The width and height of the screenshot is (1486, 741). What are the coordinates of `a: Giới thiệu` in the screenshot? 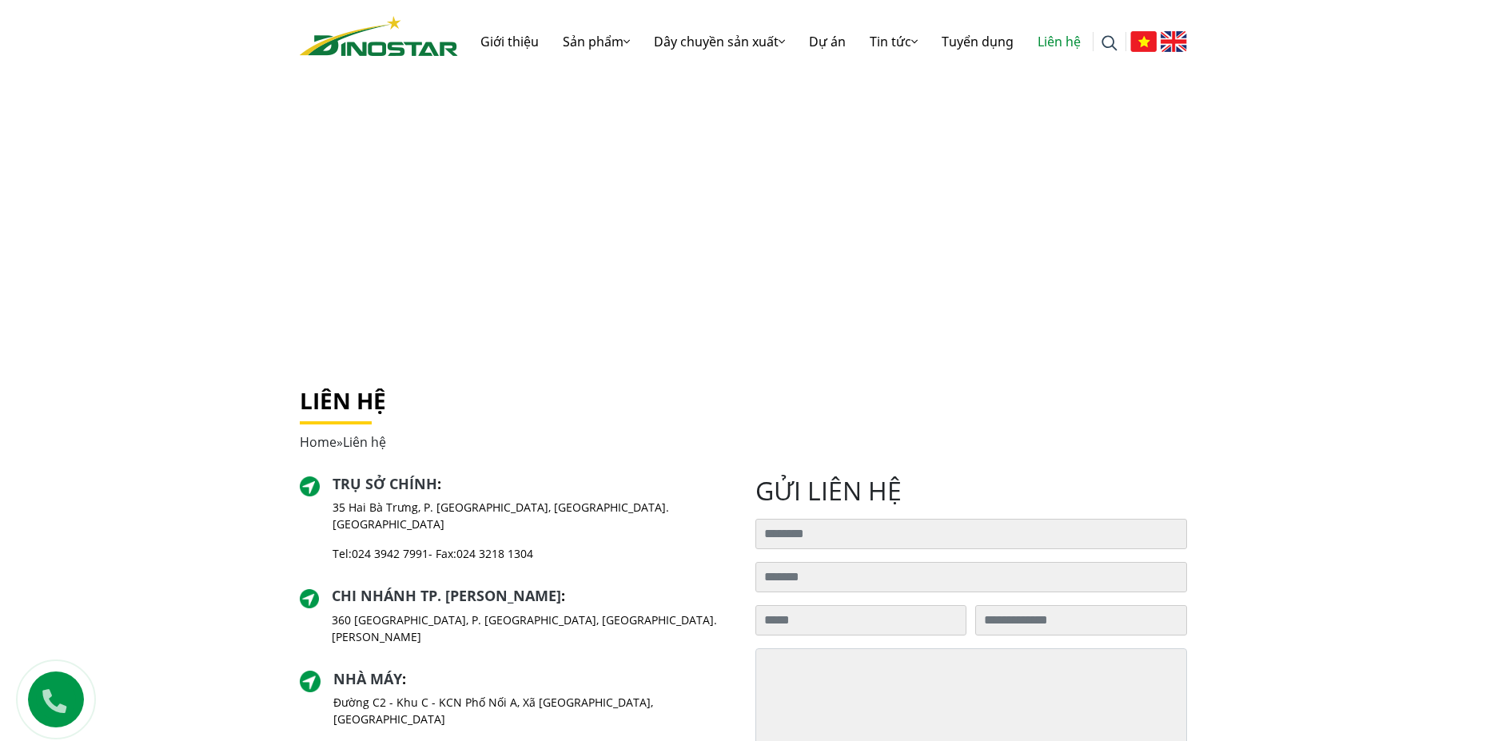 It's located at (509, 42).